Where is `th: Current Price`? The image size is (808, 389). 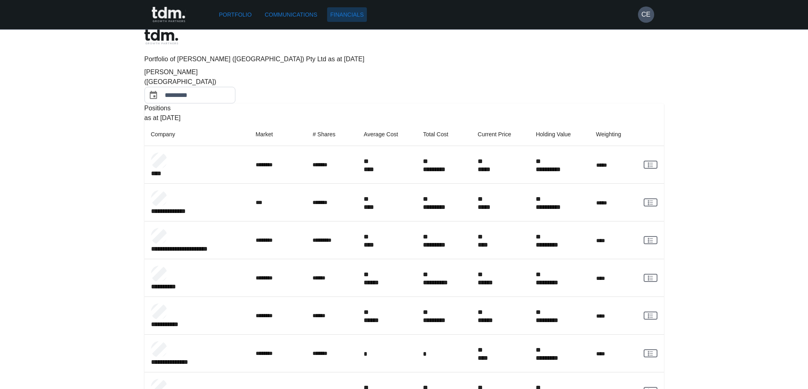 th: Current Price is located at coordinates (500, 134).